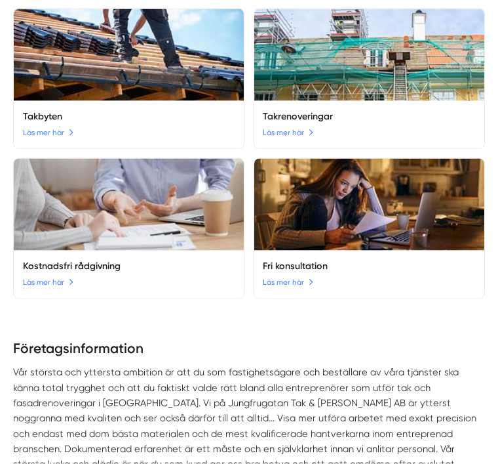 Image resolution: width=498 pixels, height=464 pixels. Describe the element at coordinates (369, 205) in the screenshot. I see `img: Jungfrugatan Tak & Fasad AB utför tjänsten Fri konsultation` at that location.